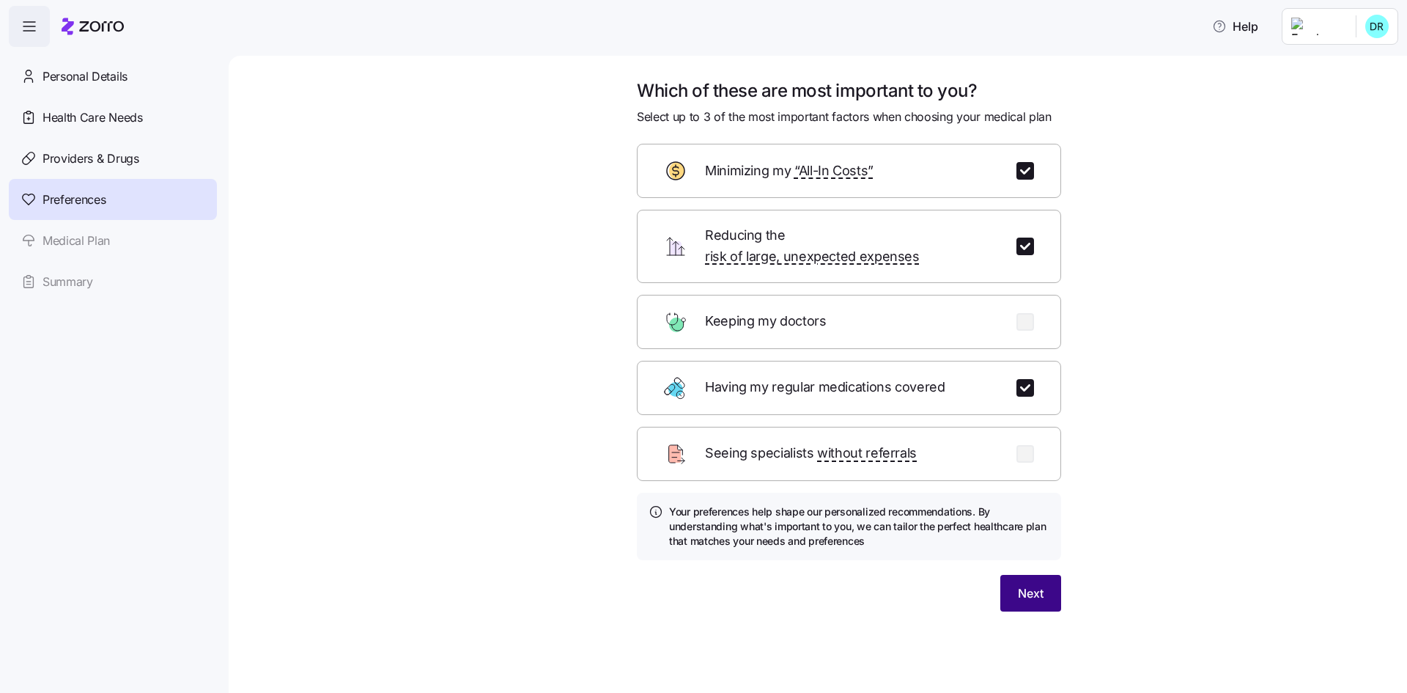 The height and width of the screenshot is (693, 1407). What do you see at coordinates (834, 171) in the screenshot?
I see `span: “All-In Costs”` at bounding box center [834, 171].